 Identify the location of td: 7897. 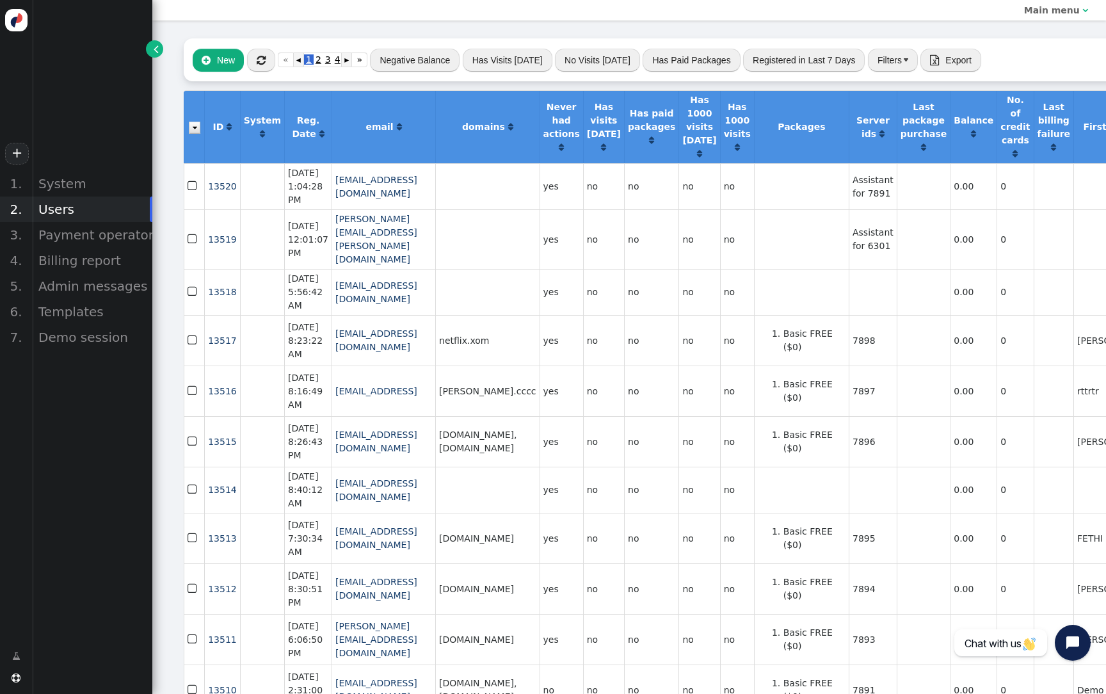
(872, 390).